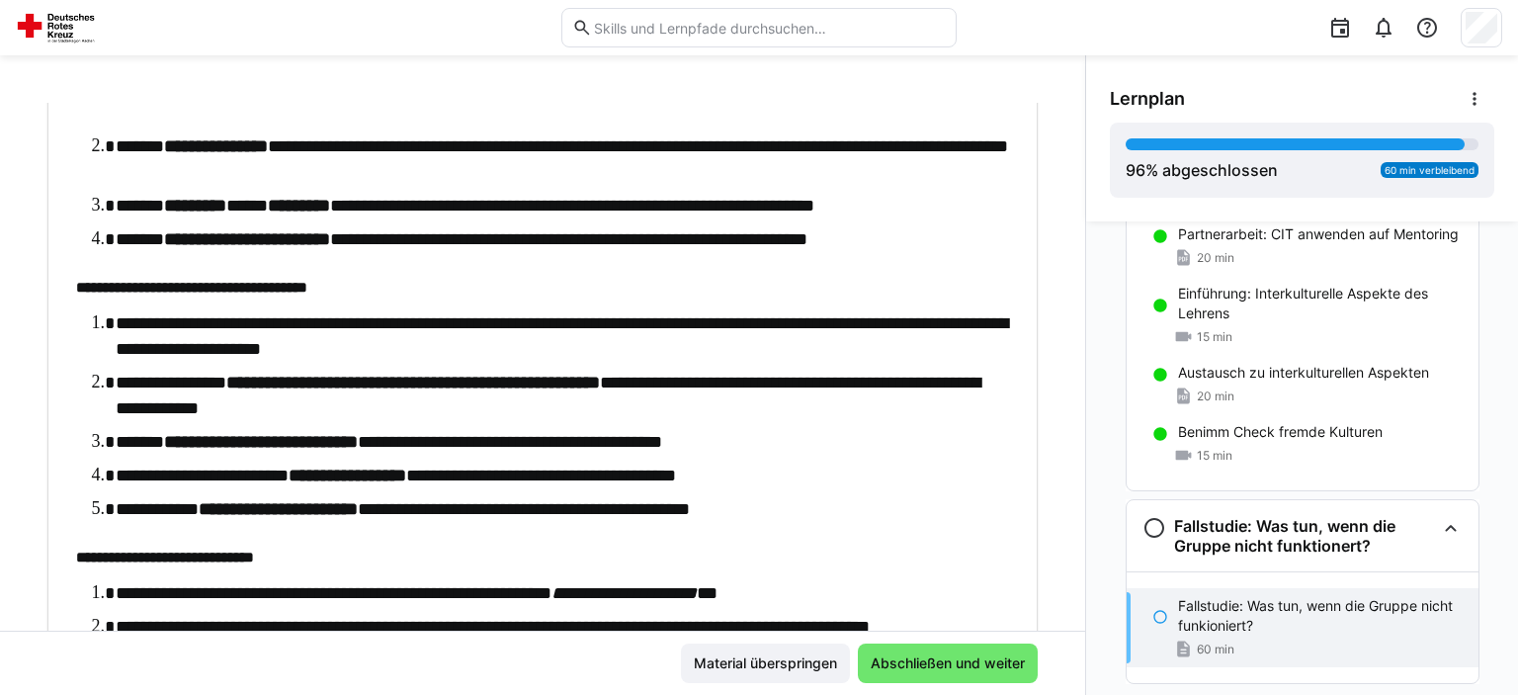 This screenshot has height=695, width=1518. I want to click on span: 96, so click(1135, 170).